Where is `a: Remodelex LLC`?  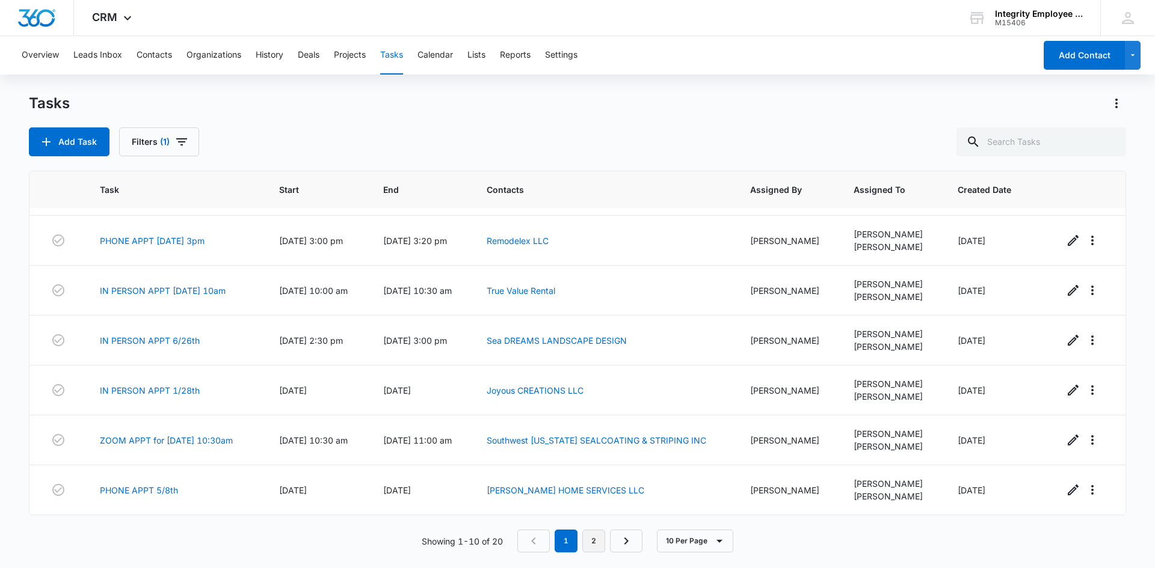 a: Remodelex LLC is located at coordinates (517, 241).